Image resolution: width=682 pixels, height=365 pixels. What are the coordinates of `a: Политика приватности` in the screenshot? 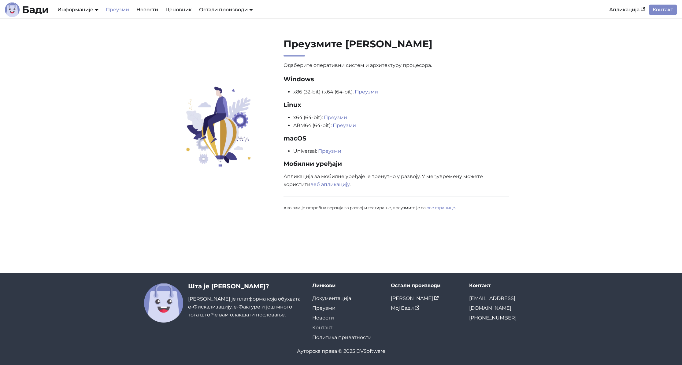 It's located at (342, 338).